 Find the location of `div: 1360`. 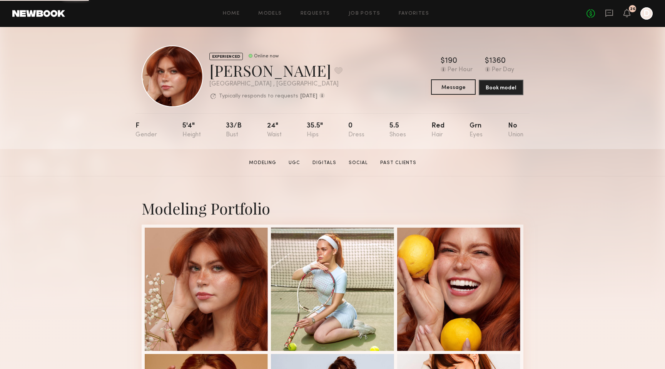

div: 1360 is located at coordinates (497, 61).